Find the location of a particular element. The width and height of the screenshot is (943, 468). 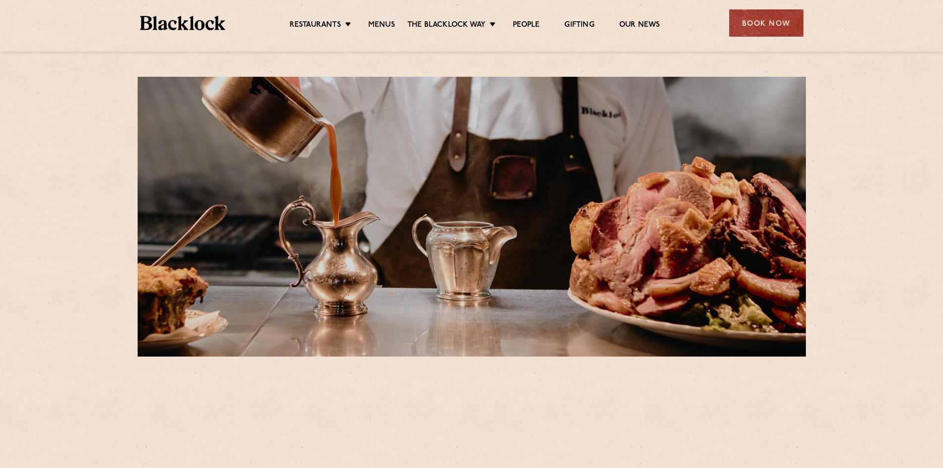

img: BL_Textured_Logo-footer-cropped.svg is located at coordinates (183, 23).